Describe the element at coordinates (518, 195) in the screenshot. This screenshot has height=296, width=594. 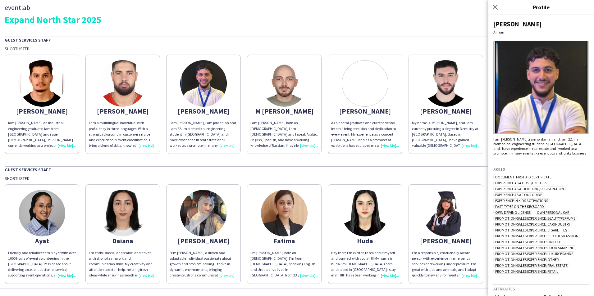
I see `span: Experience as a Tour Guide` at that location.